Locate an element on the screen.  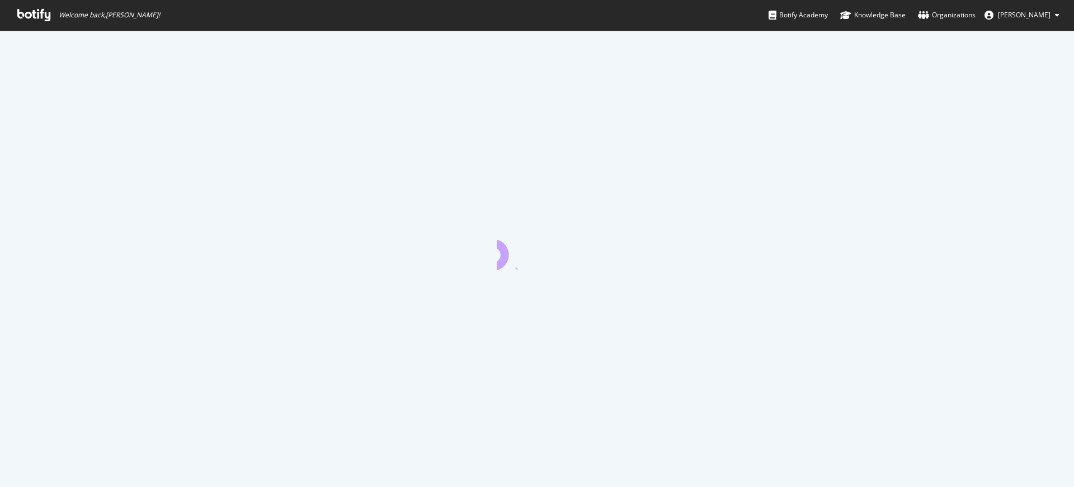
div: Organizations is located at coordinates (946, 15).